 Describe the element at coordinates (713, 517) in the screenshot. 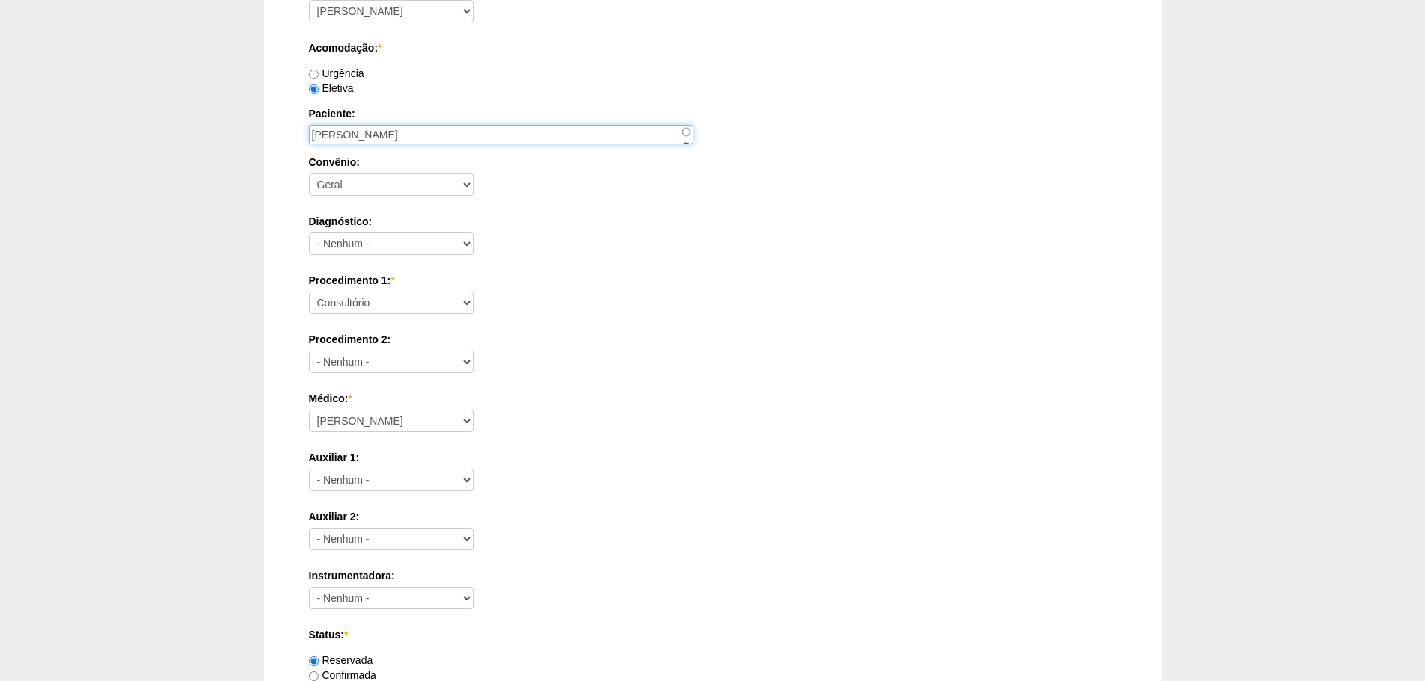

I see `label: Auxiliar 2:` at that location.